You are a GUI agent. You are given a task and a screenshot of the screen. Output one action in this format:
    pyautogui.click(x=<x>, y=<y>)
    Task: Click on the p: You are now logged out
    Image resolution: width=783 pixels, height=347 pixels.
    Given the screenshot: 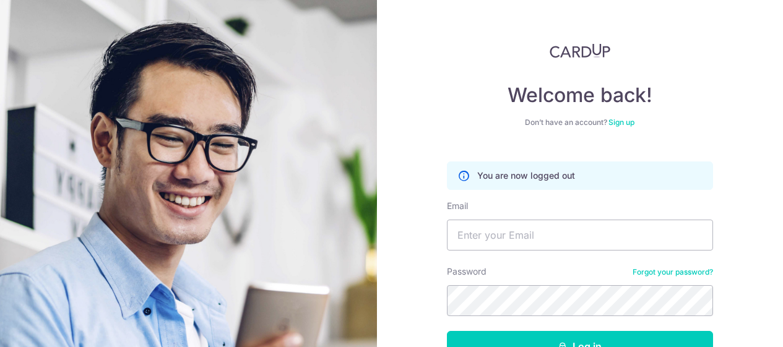 What is the action you would take?
    pyautogui.click(x=526, y=176)
    